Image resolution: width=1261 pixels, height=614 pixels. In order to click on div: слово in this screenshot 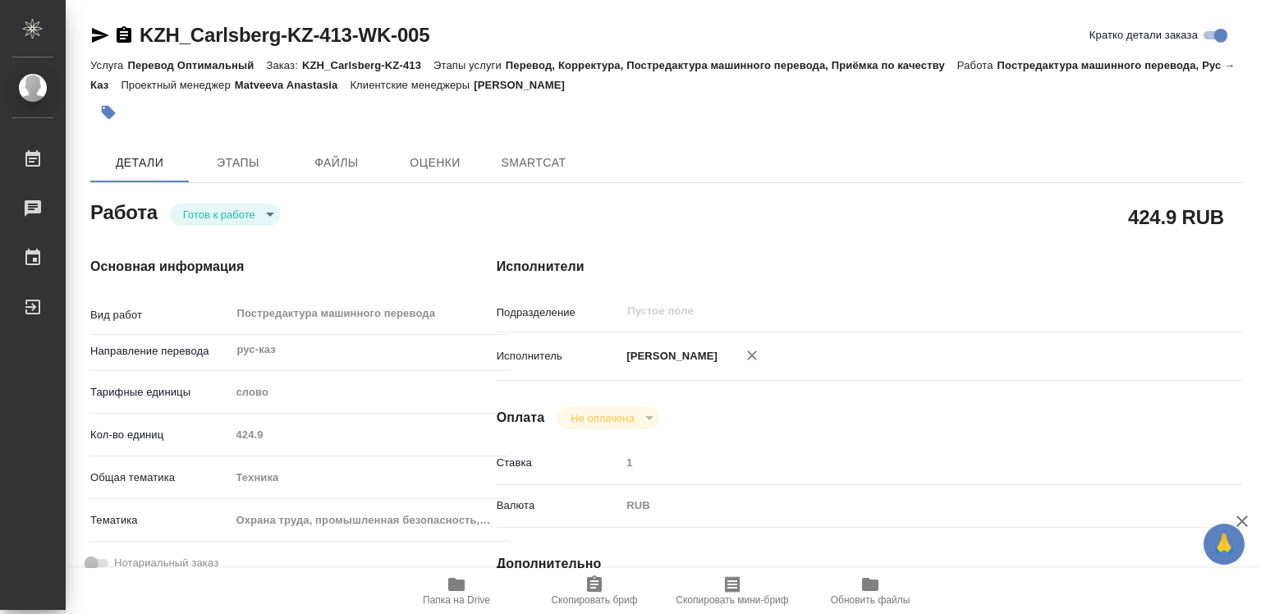, I will do `click(369, 392)`.